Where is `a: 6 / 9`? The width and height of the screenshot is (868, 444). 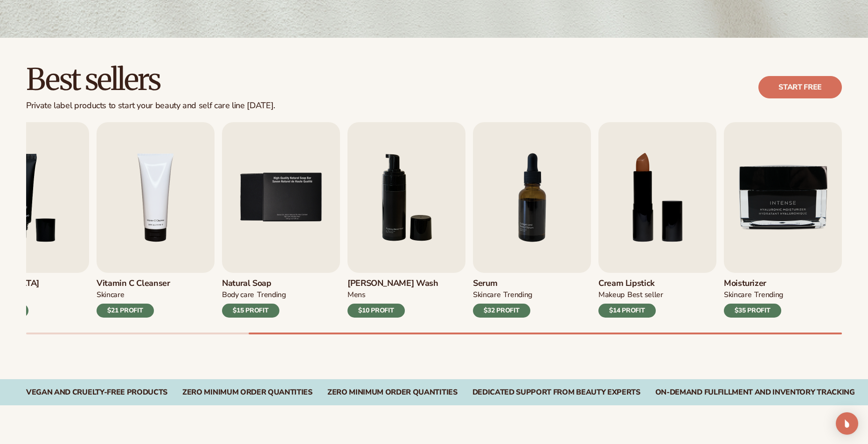
a: 6 / 9 is located at coordinates (406, 220).